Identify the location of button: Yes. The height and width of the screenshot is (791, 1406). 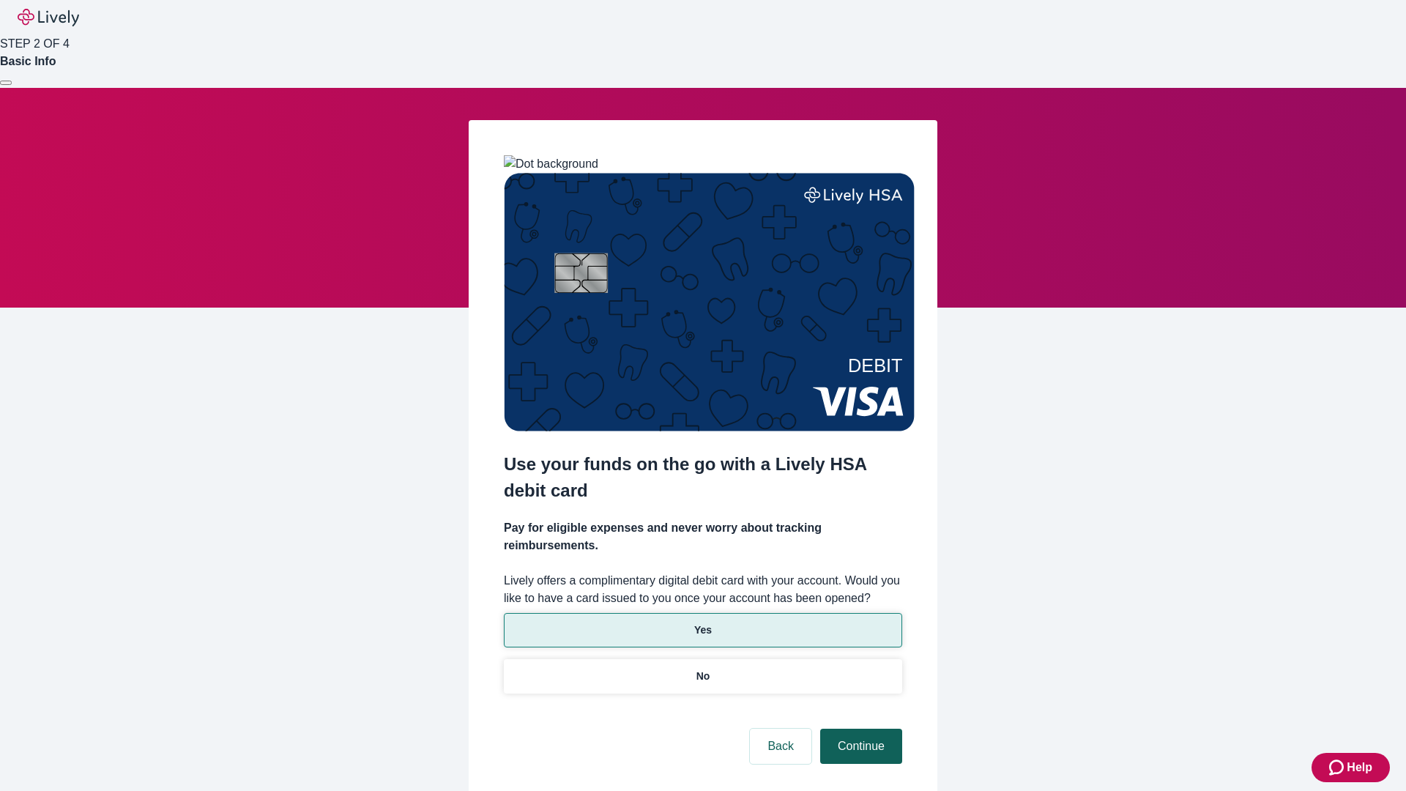
(703, 630).